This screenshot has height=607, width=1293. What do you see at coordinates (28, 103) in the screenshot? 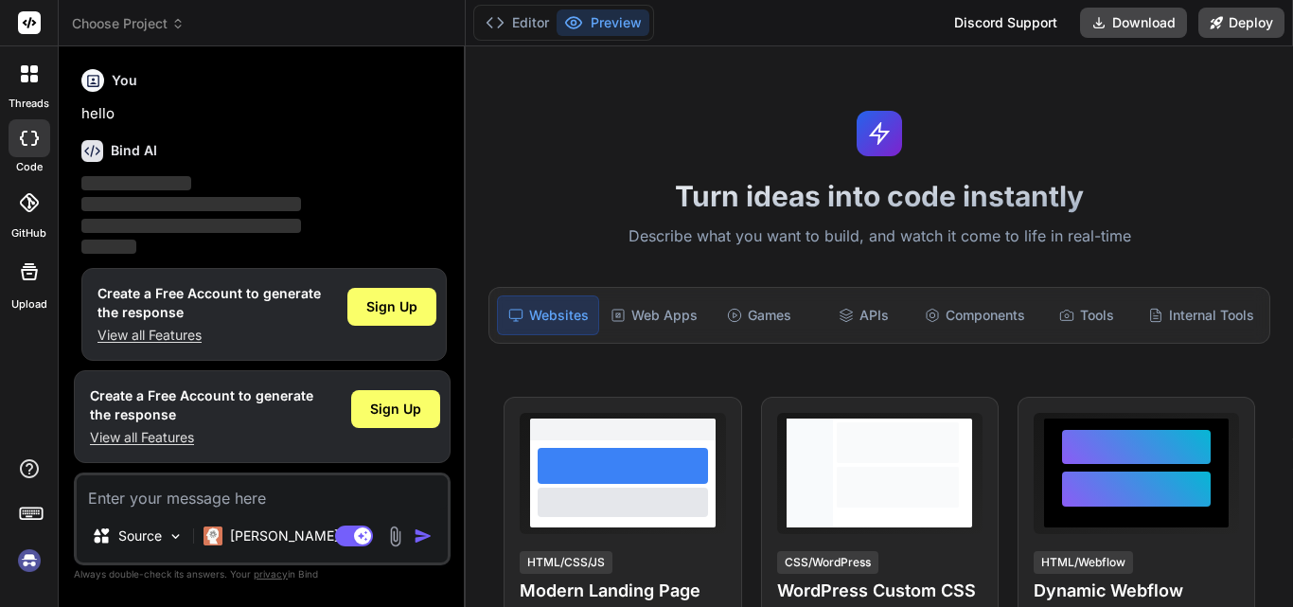
I see `label: threads` at bounding box center [28, 103].